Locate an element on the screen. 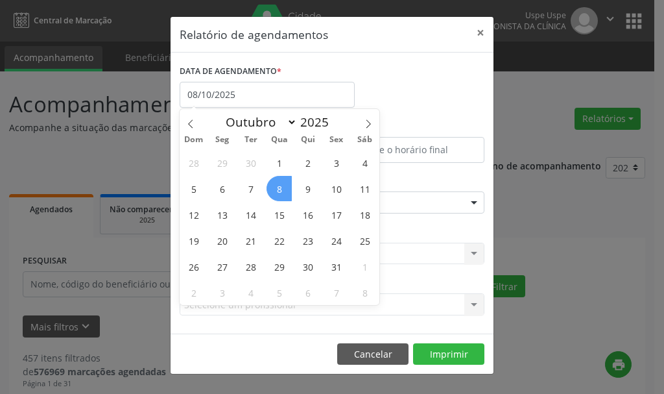  span: Outubro 14, 2025 is located at coordinates (250, 214).